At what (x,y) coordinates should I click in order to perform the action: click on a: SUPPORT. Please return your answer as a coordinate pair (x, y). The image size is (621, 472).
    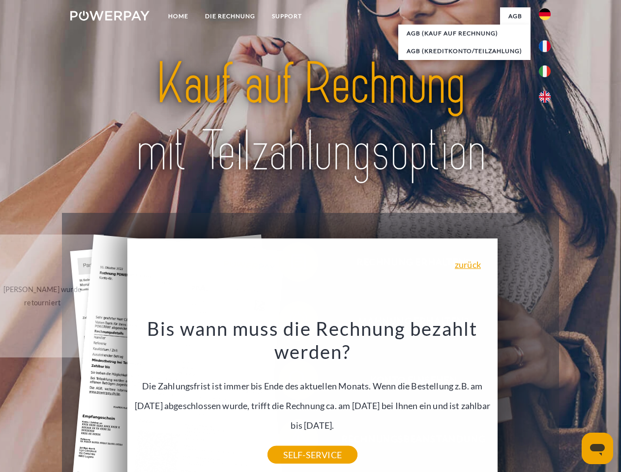
    Looking at the image, I should click on (287, 16).